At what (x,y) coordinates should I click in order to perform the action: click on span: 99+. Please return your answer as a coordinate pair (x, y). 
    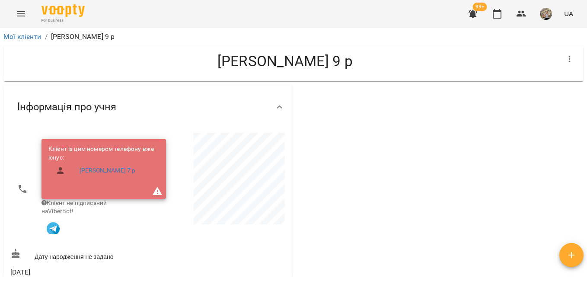
    Looking at the image, I should click on (479, 7).